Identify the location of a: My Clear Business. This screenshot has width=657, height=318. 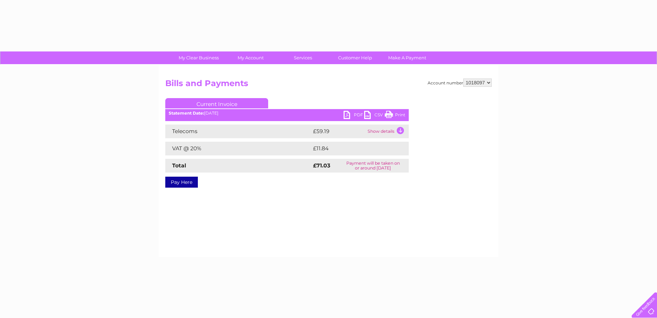
(198, 58).